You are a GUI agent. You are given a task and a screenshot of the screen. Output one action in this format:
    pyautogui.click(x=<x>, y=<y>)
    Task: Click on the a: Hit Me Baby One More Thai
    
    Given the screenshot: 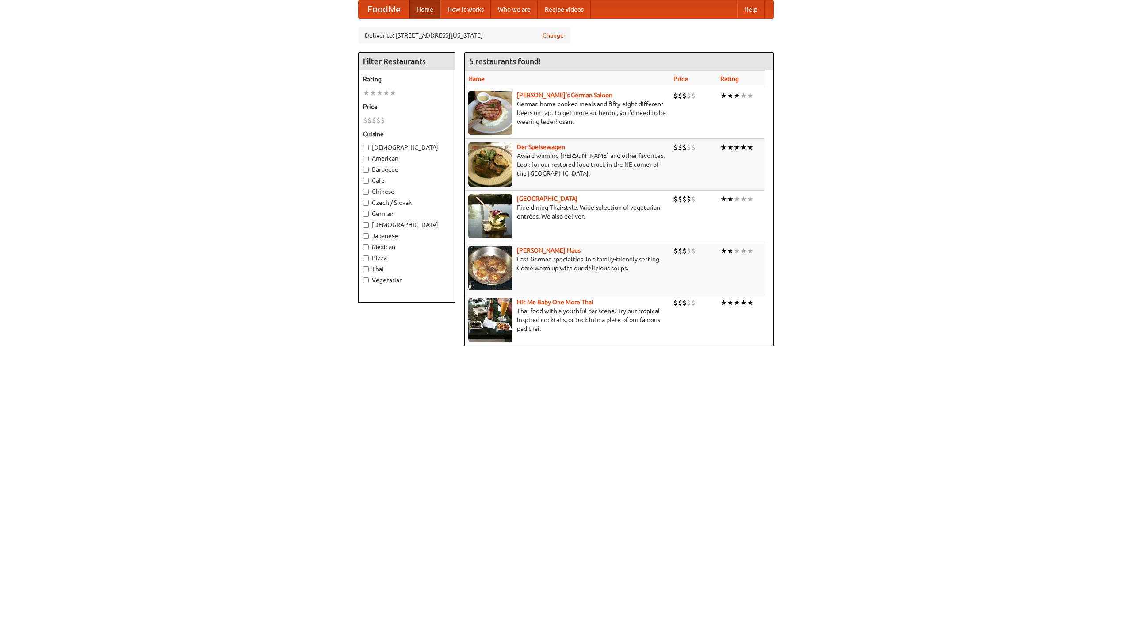 What is the action you would take?
    pyautogui.click(x=555, y=302)
    